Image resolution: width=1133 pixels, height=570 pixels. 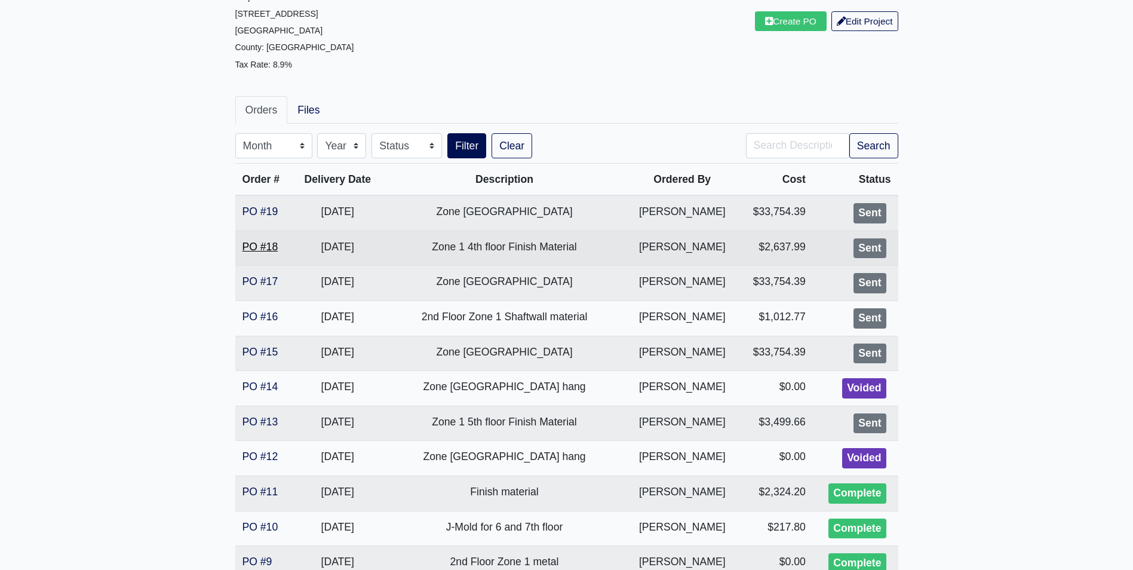 I want to click on a: PO #10, so click(x=260, y=527).